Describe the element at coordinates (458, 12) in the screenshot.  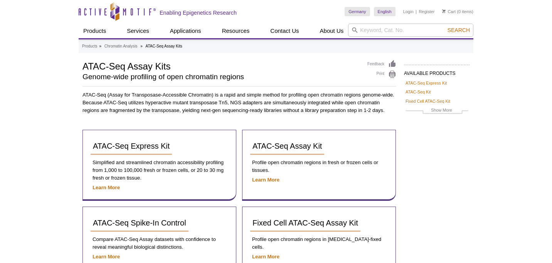
I see `li: (0 items)` at that location.